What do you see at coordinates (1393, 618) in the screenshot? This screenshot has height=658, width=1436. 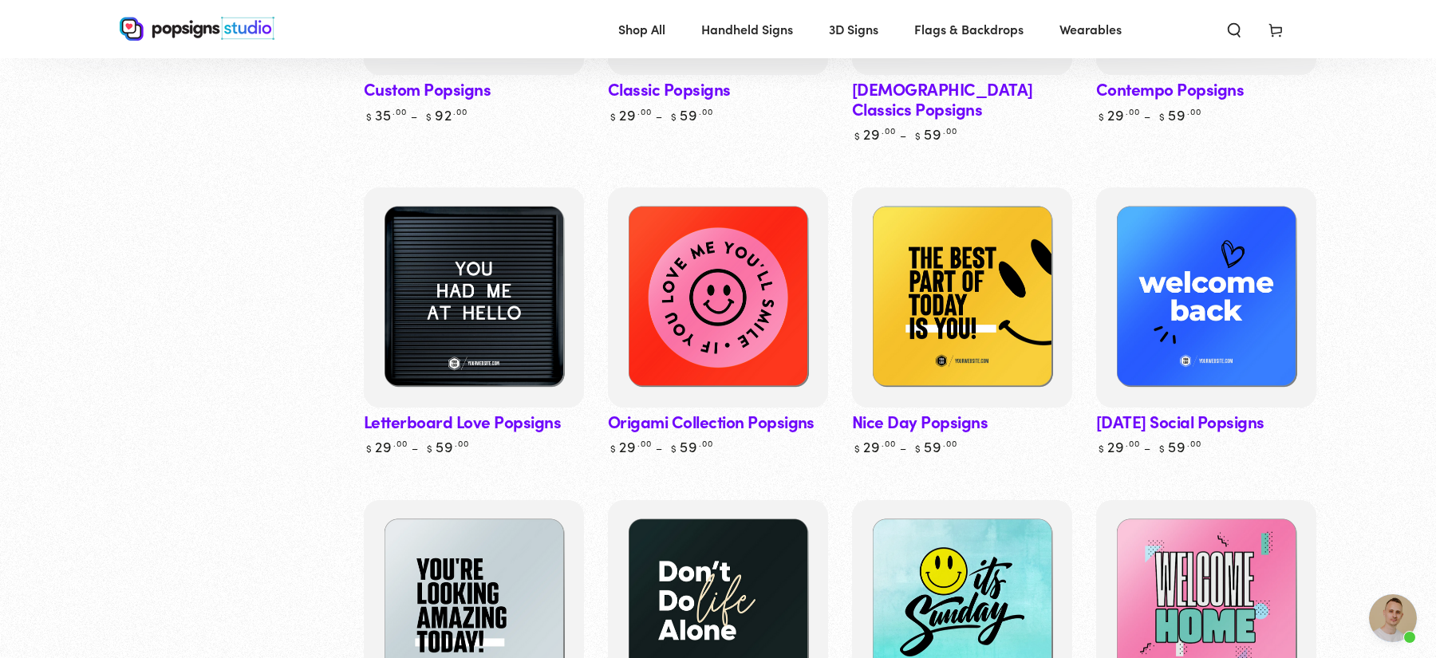 I see `div: Open chat` at bounding box center [1393, 618].